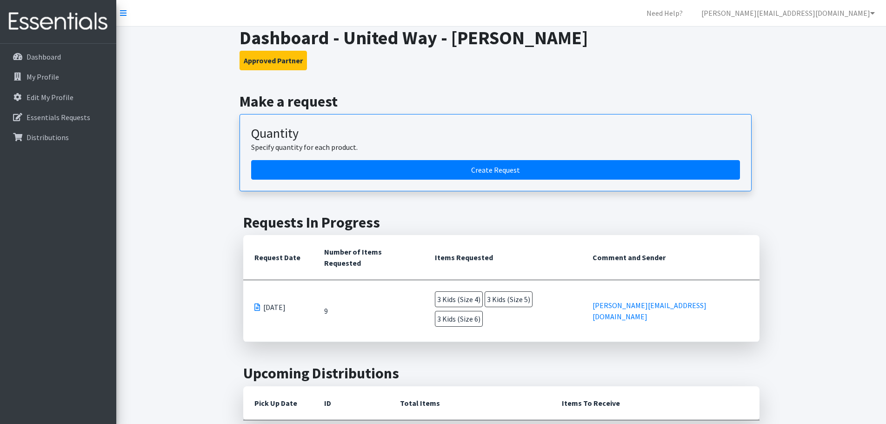 The height and width of the screenshot is (424, 886). I want to click on p: My Profile, so click(43, 77).